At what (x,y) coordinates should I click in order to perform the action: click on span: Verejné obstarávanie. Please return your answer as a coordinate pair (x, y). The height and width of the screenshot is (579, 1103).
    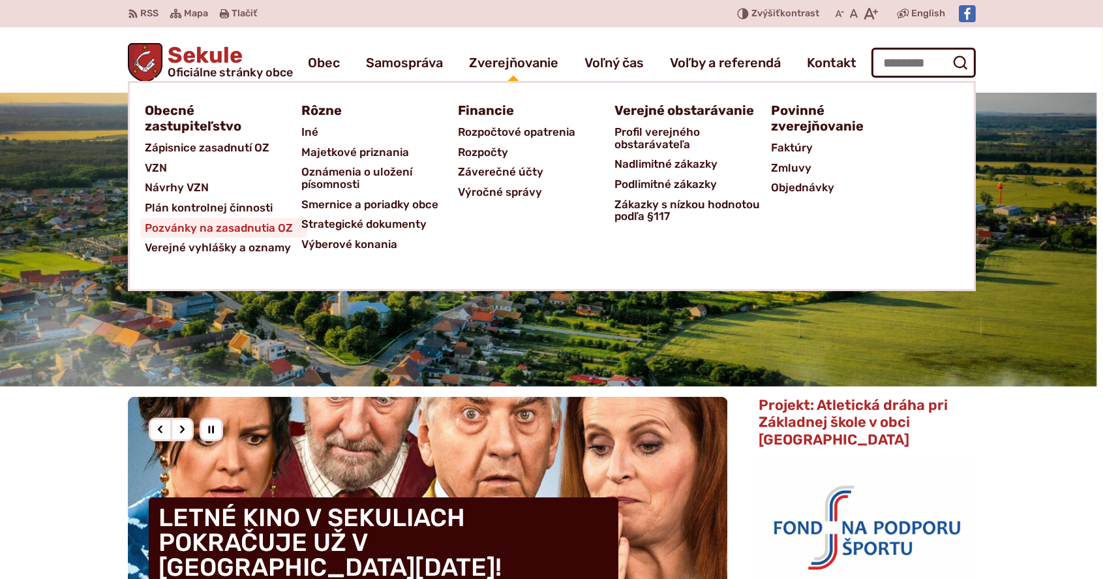
    Looking at the image, I should click on (685, 110).